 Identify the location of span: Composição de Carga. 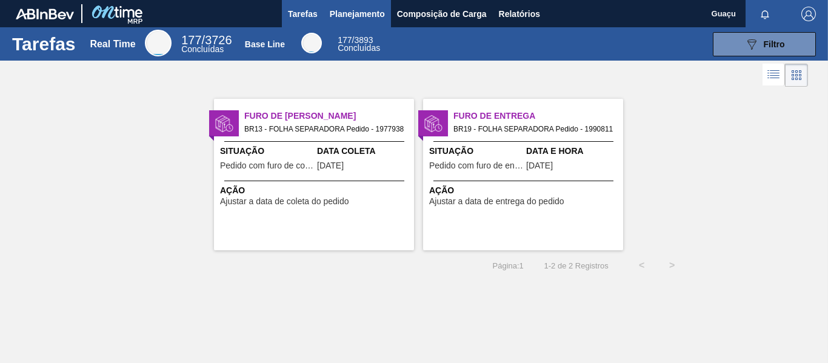
(442, 14).